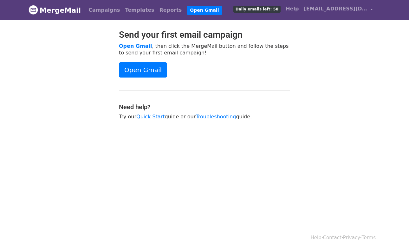 The image size is (409, 250). What do you see at coordinates (369, 238) in the screenshot?
I see `a: Terms` at bounding box center [369, 238].